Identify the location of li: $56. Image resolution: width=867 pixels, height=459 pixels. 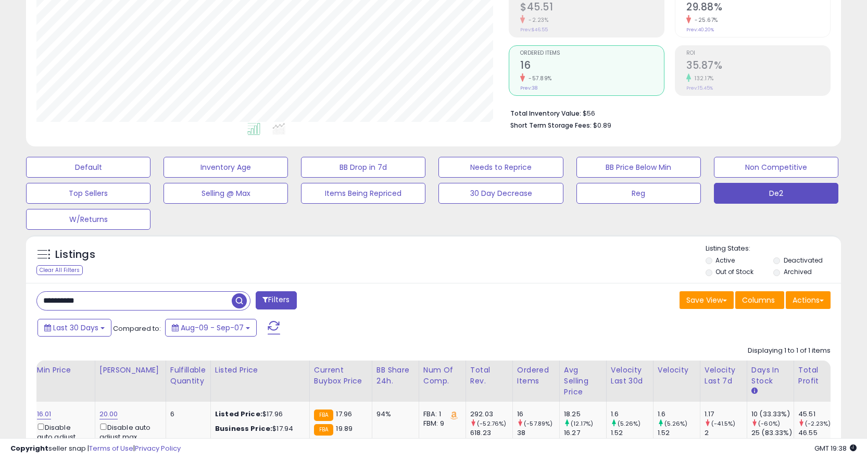
(666, 112).